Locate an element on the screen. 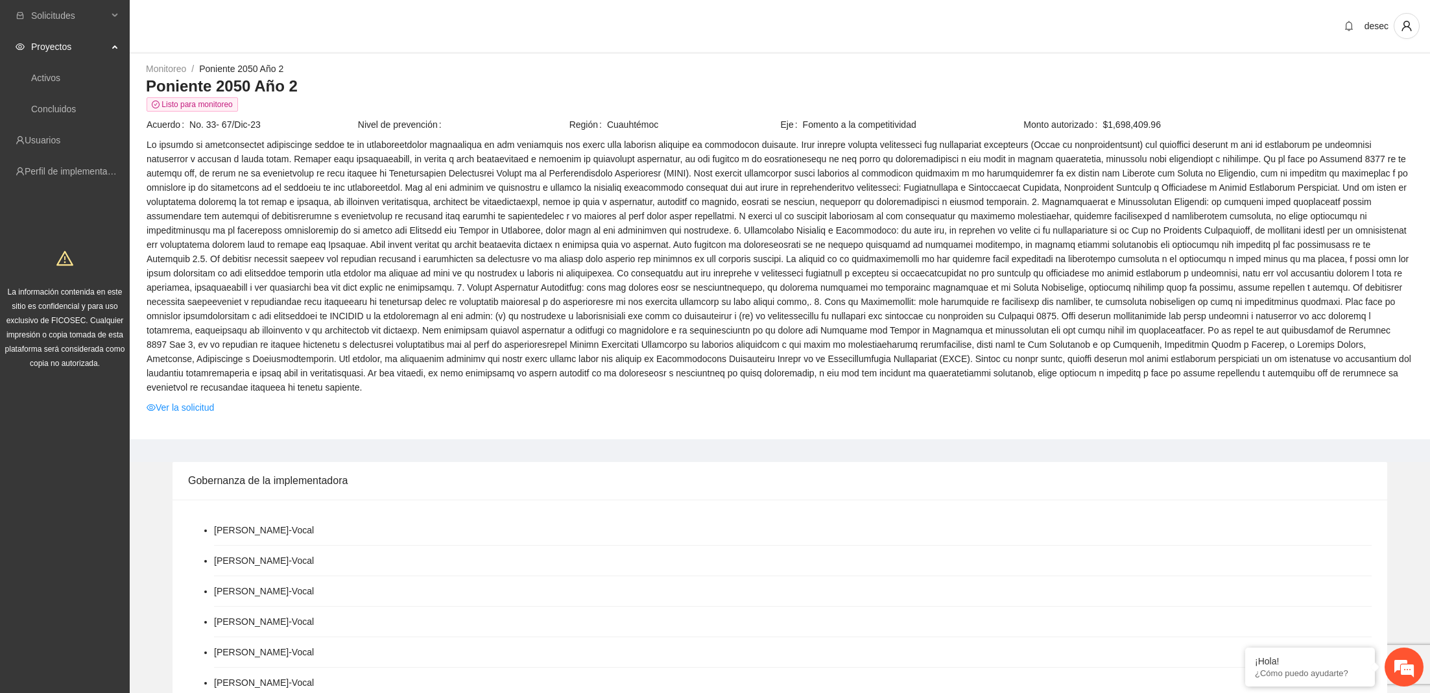 This screenshot has width=1430, height=693. p: ¿Cómo puedo ayudarte? is located at coordinates (1310, 673).